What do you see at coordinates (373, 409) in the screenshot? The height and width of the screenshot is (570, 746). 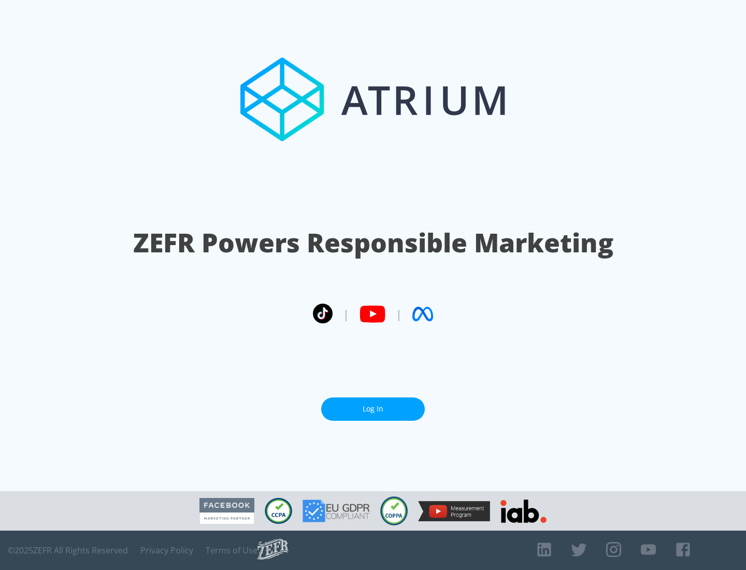 I see `a: Log In` at bounding box center [373, 409].